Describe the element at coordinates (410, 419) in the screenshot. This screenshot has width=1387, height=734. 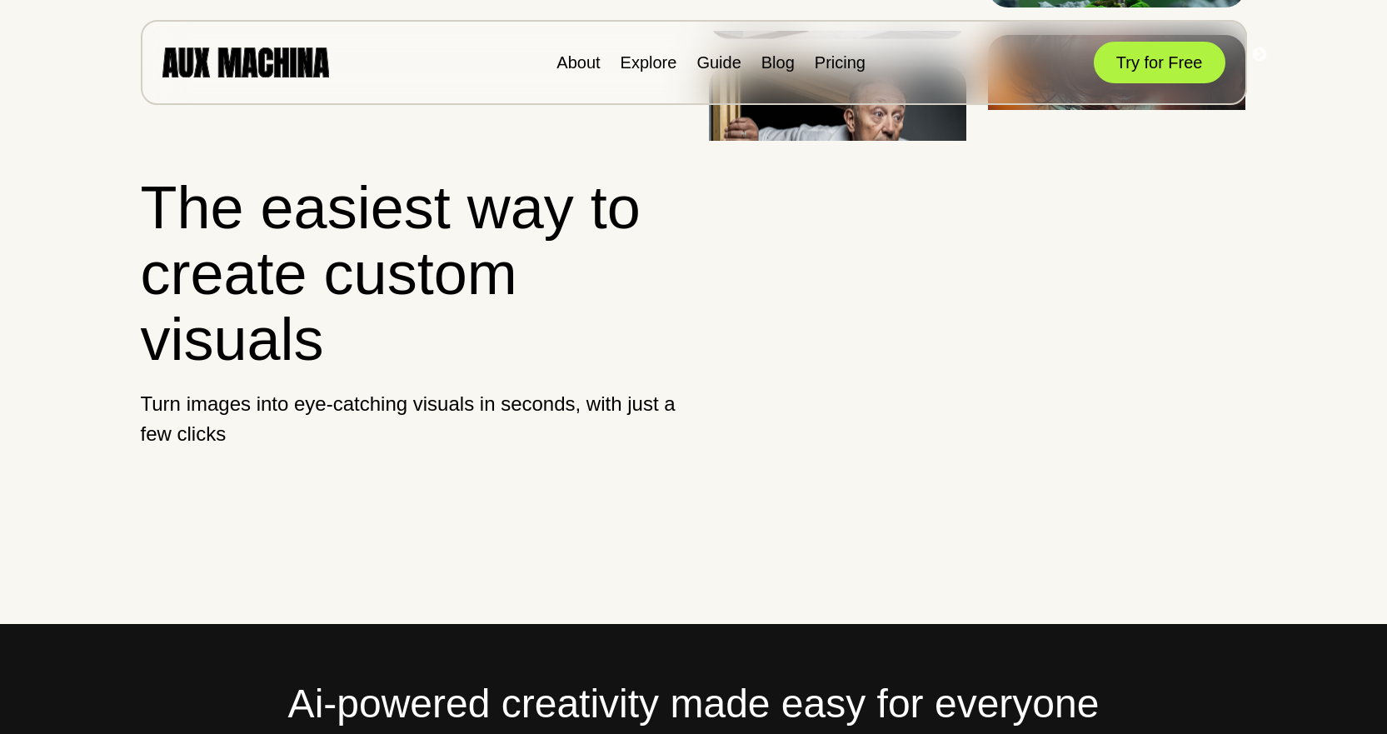
I see `p: Turn images into eye-catching visuals in seconds, with just a few clicks` at that location.